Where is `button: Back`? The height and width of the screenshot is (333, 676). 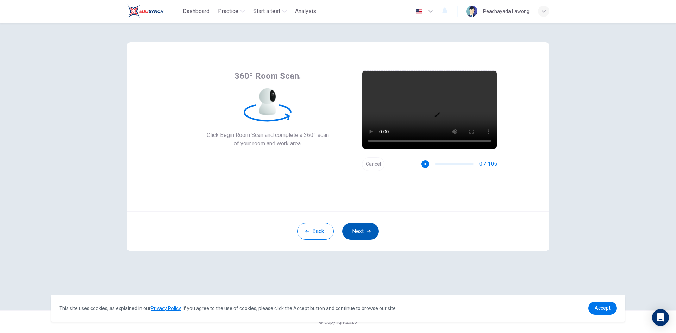
button: Back is located at coordinates (315, 231).